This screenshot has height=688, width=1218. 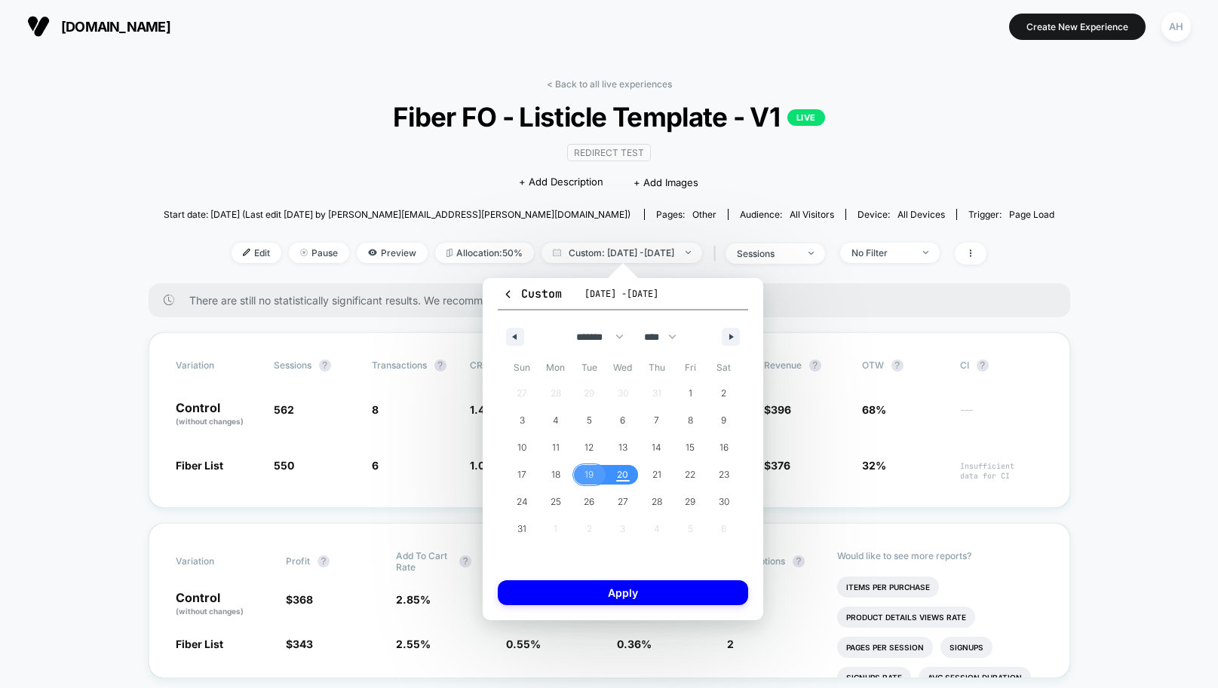 What do you see at coordinates (723, 368) in the screenshot?
I see `span: Sat` at bounding box center [723, 368].